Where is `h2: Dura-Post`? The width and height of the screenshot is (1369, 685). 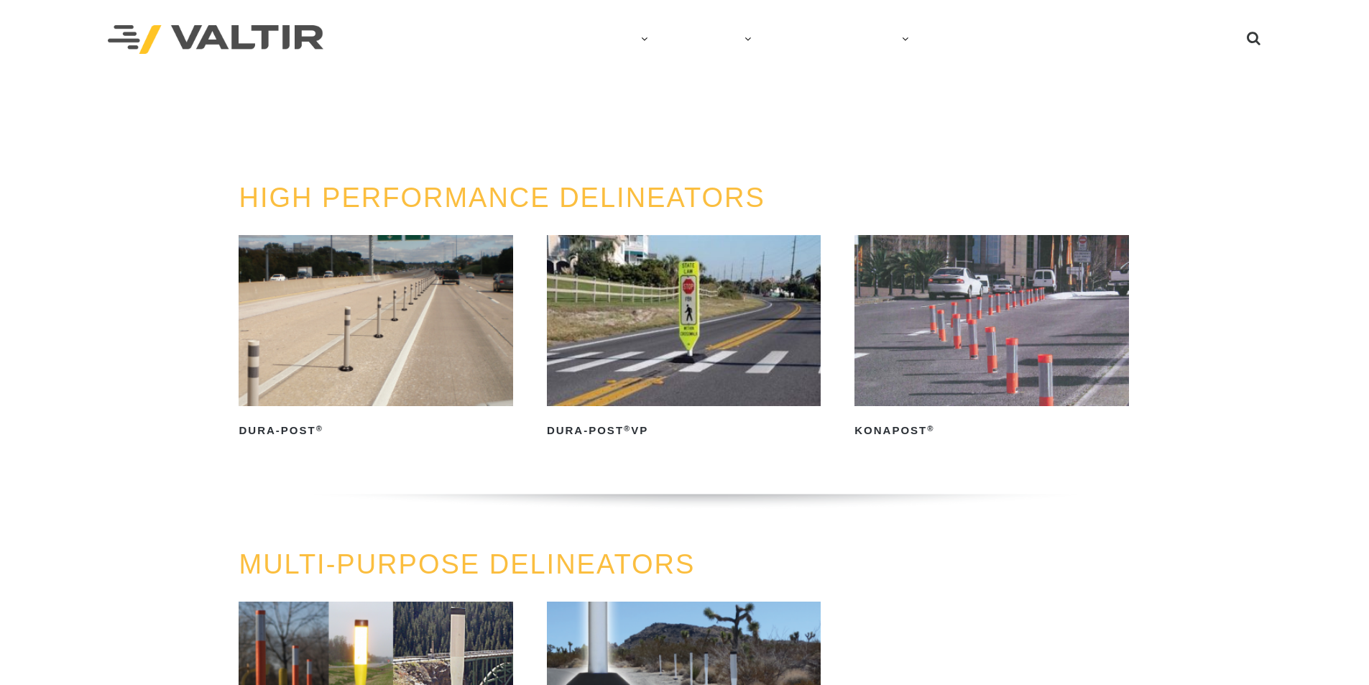
h2: Dura-Post is located at coordinates (375, 431).